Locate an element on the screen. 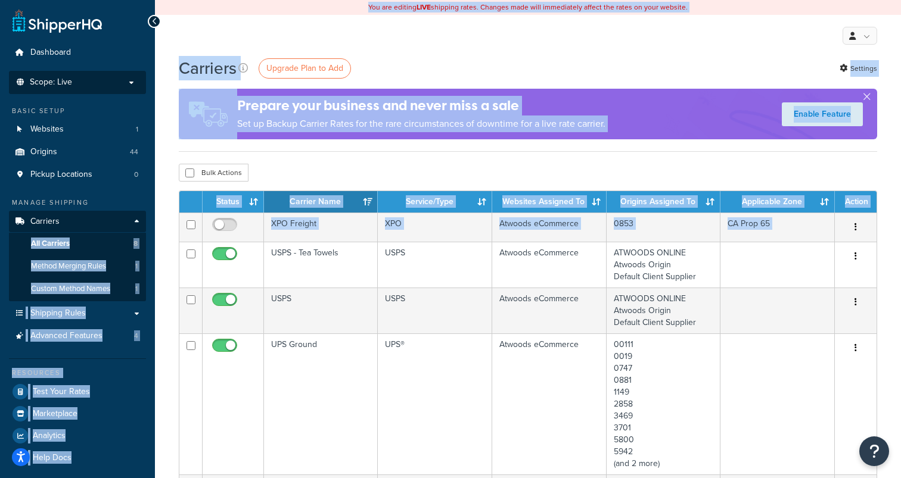 This screenshot has height=478, width=901. div: Basic Setup is located at coordinates (77, 111).